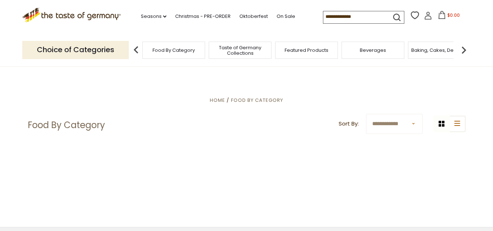  What do you see at coordinates (307, 50) in the screenshot?
I see `a: Featured Products` at bounding box center [307, 50].